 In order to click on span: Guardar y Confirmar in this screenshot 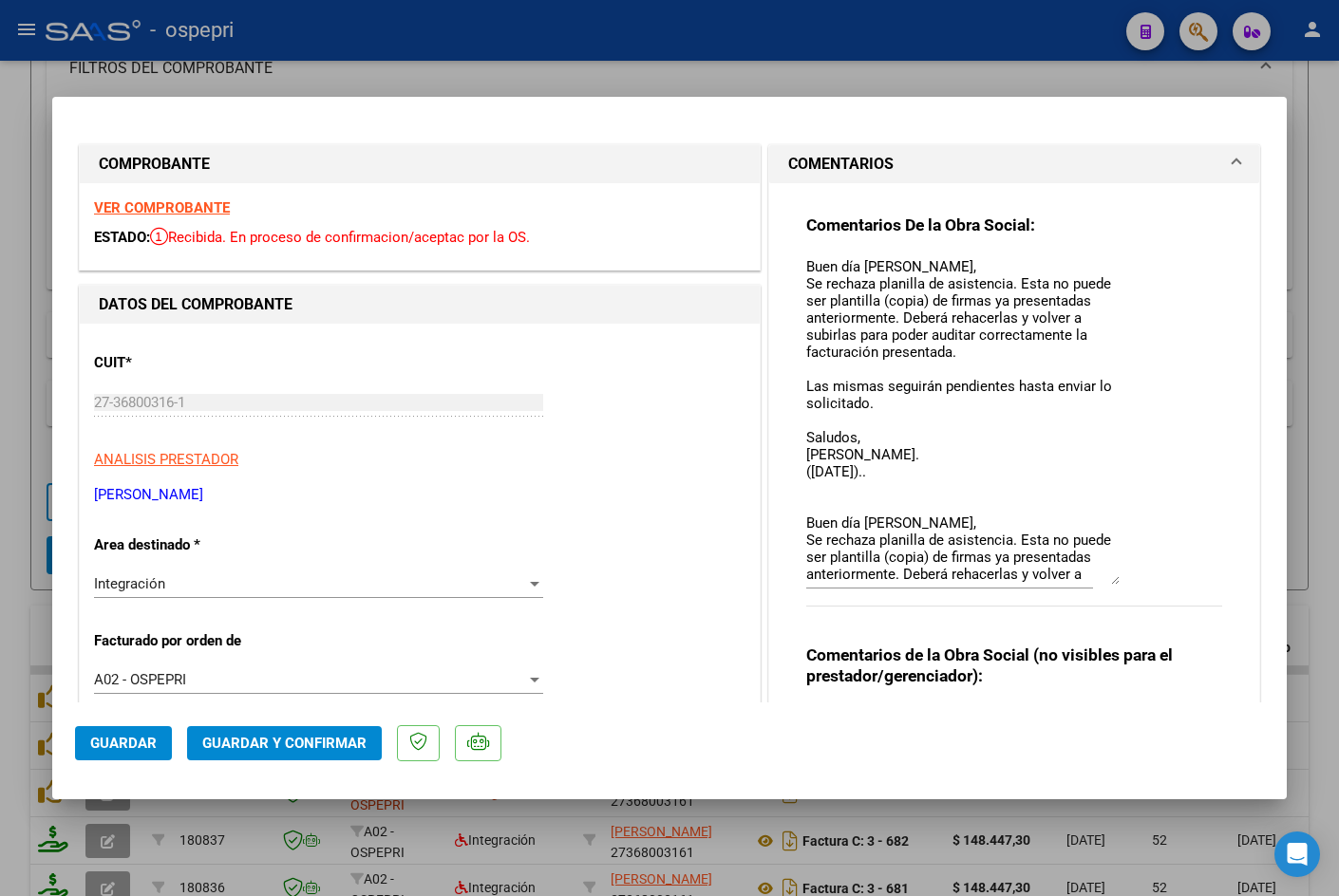, I will do `click(284, 743)`.